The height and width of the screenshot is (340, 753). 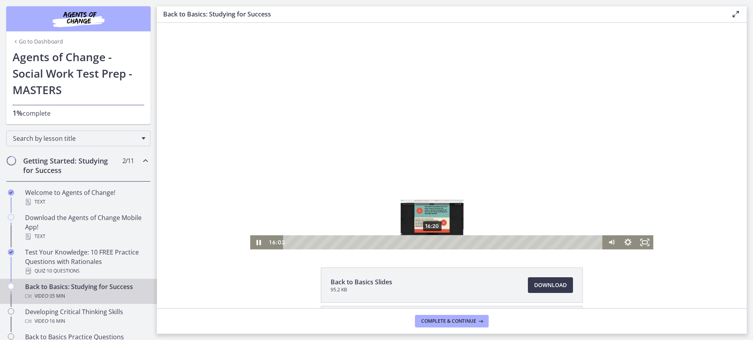 What do you see at coordinates (18, 113) in the screenshot?
I see `span: 1%` at bounding box center [18, 113].